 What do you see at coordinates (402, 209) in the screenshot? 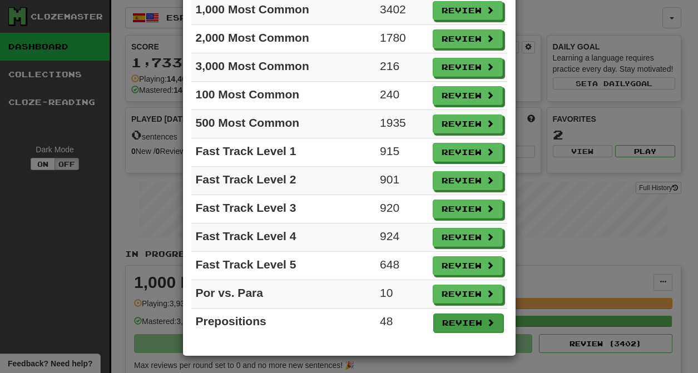
I see `td: 920` at bounding box center [402, 209].